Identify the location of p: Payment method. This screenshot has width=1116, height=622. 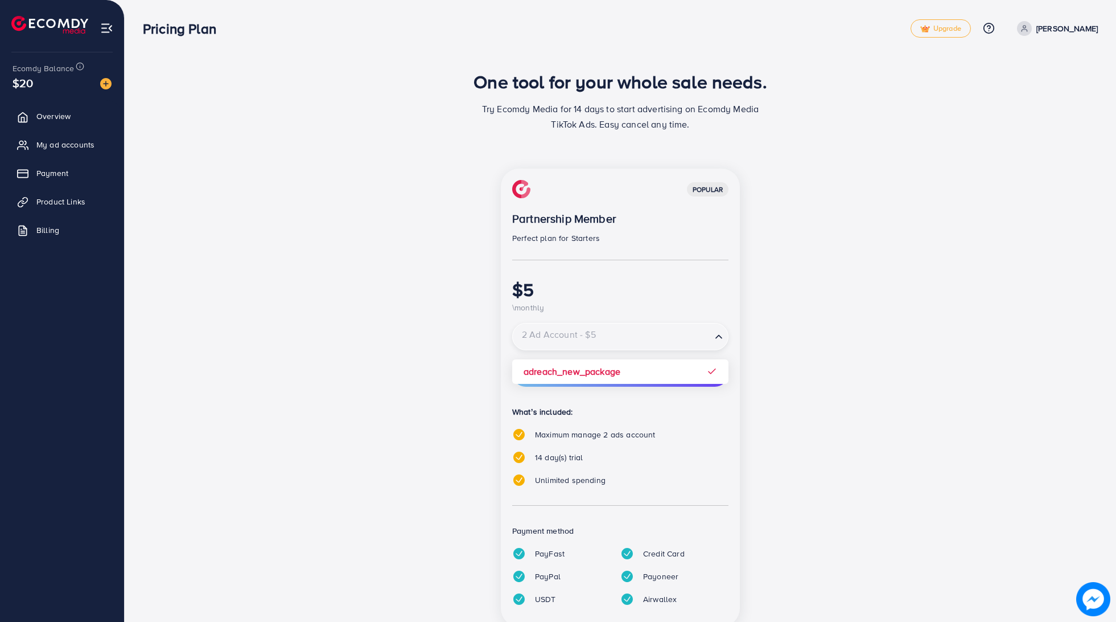
(620, 531).